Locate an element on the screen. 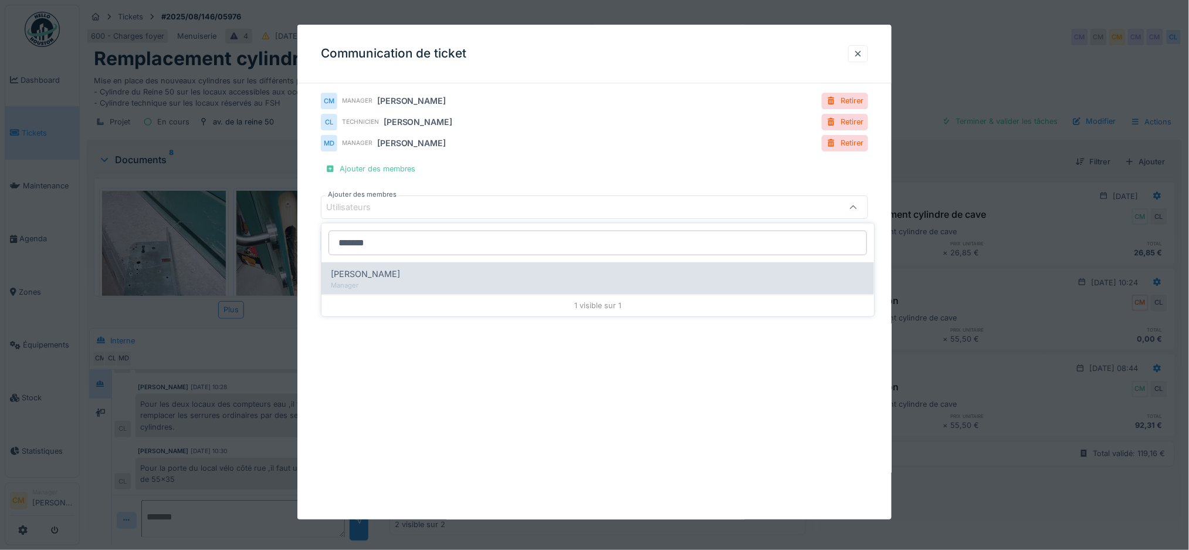  div: MD is located at coordinates (329, 143).